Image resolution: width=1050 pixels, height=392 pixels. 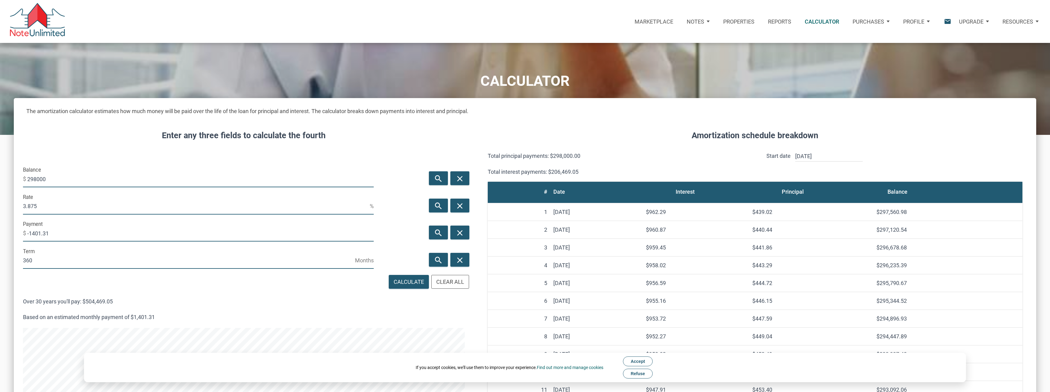 What do you see at coordinates (196, 206) in the screenshot?
I see `input: Rate` at bounding box center [196, 206].